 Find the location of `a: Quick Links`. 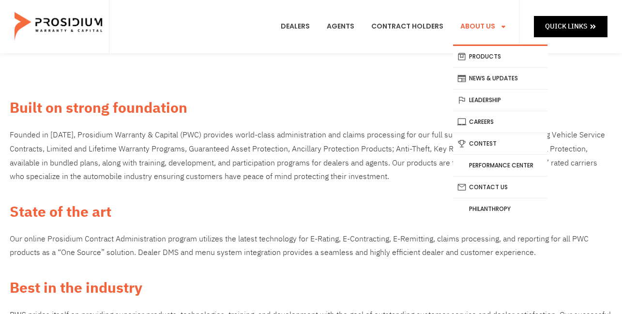

a: Quick Links is located at coordinates (571, 26).